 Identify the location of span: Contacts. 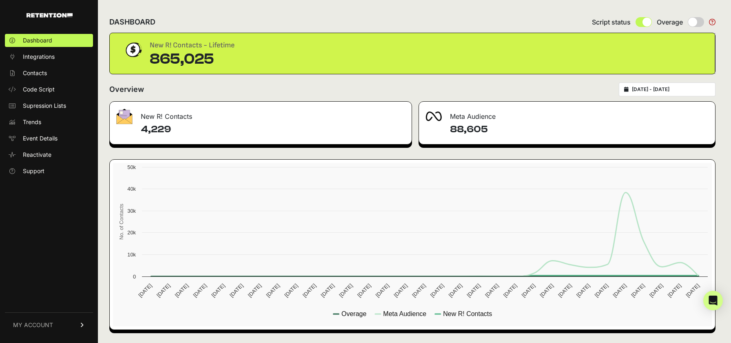
(35, 73).